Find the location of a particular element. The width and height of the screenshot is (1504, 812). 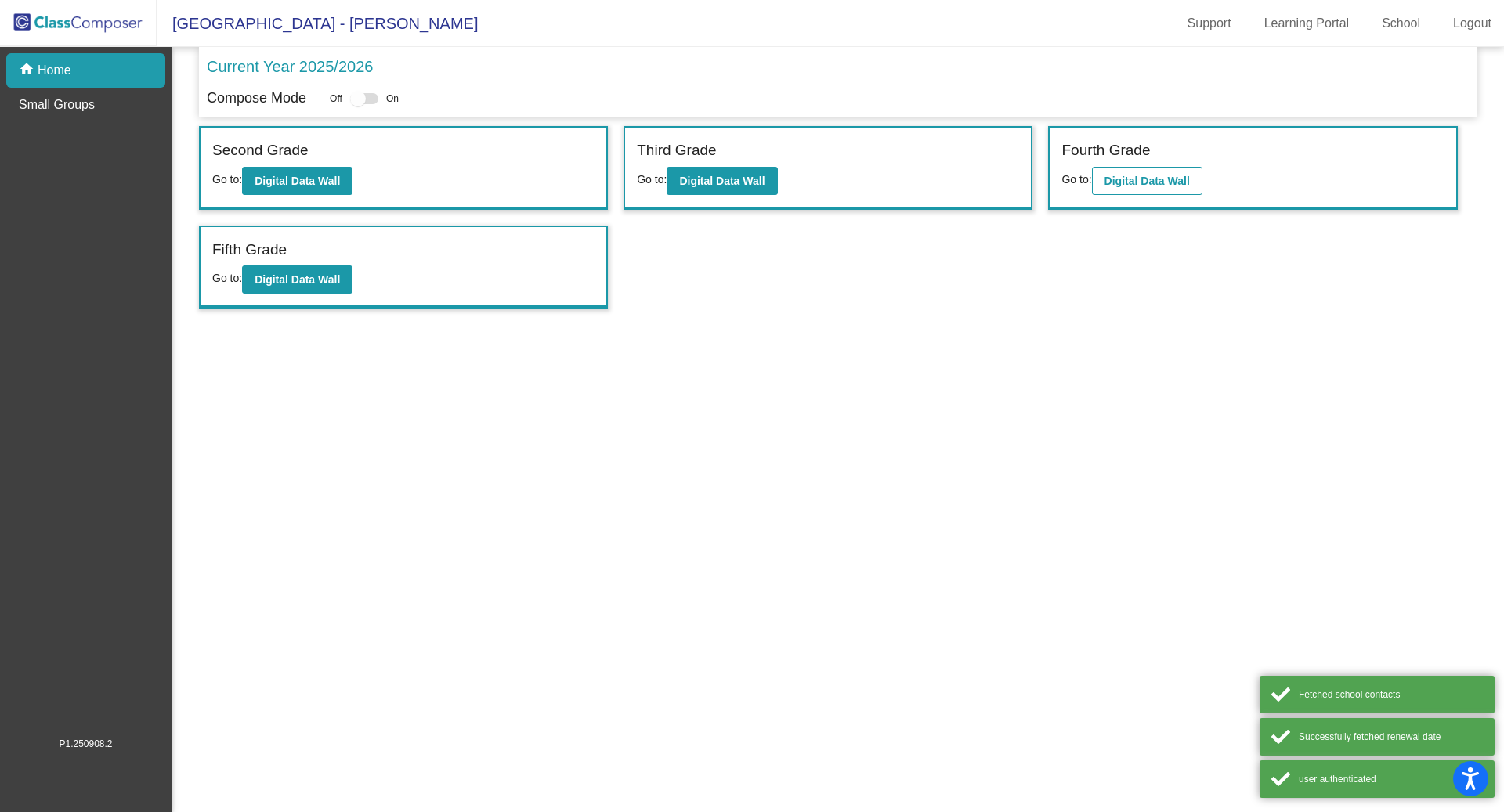

span: On is located at coordinates (392, 99).